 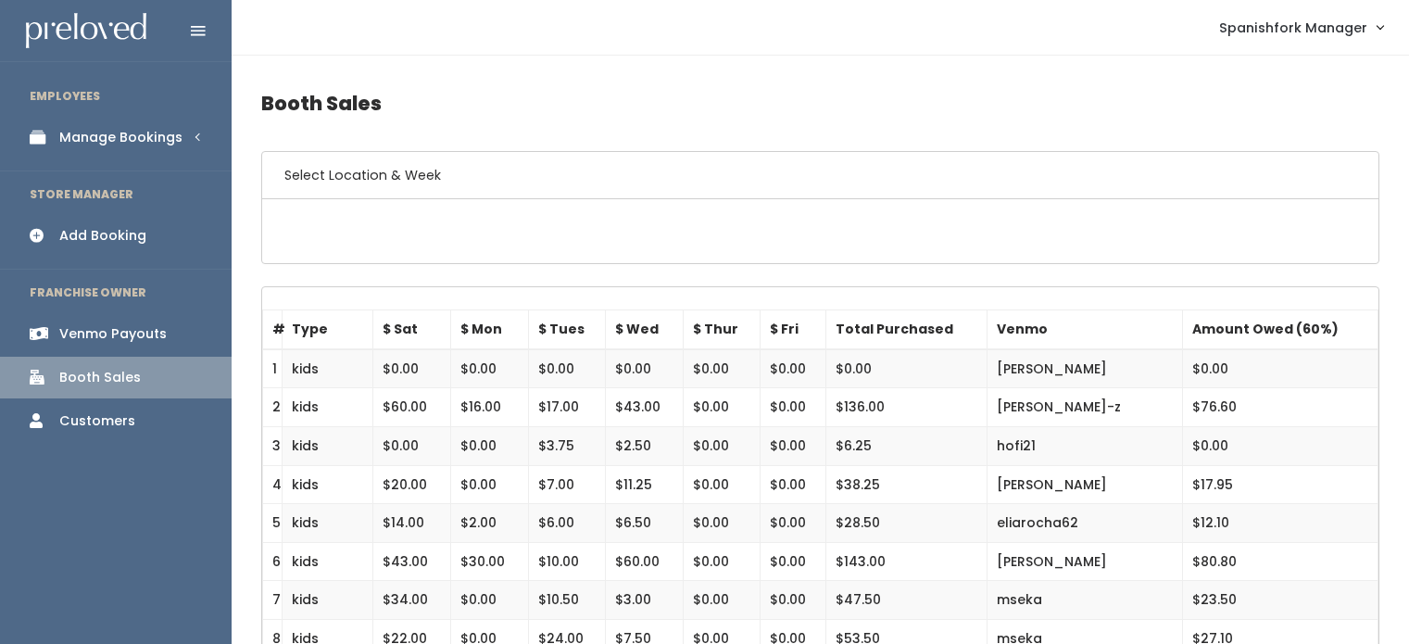 I want to click on div: Customers, so click(x=97, y=420).